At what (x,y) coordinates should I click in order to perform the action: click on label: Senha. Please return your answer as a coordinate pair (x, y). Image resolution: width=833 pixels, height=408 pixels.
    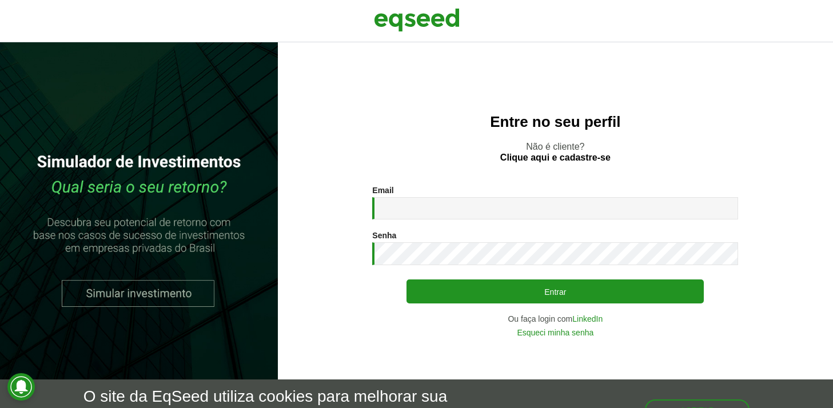
    Looking at the image, I should click on (384, 235).